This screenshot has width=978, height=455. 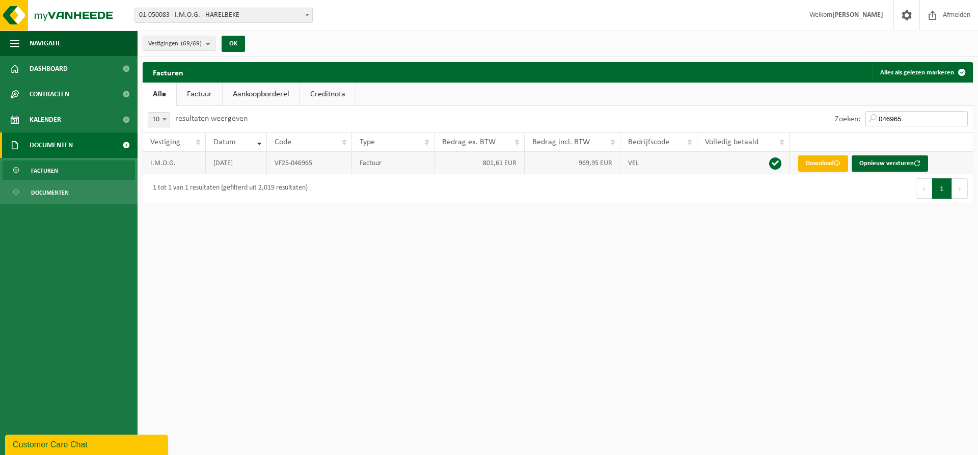 What do you see at coordinates (191, 43) in the screenshot?
I see `count: (69/69)` at bounding box center [191, 43].